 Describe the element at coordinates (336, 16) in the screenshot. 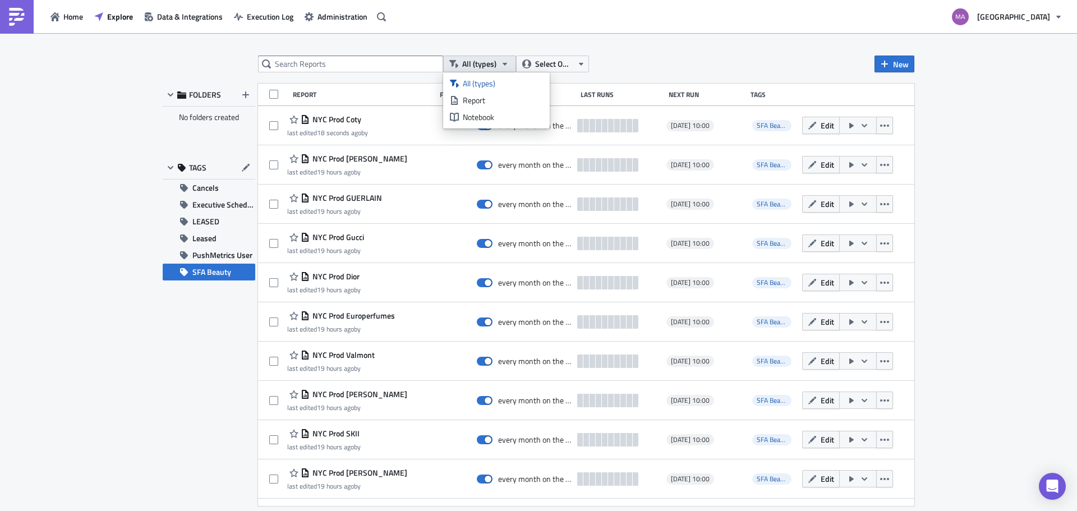

I see `button: Administration` at that location.